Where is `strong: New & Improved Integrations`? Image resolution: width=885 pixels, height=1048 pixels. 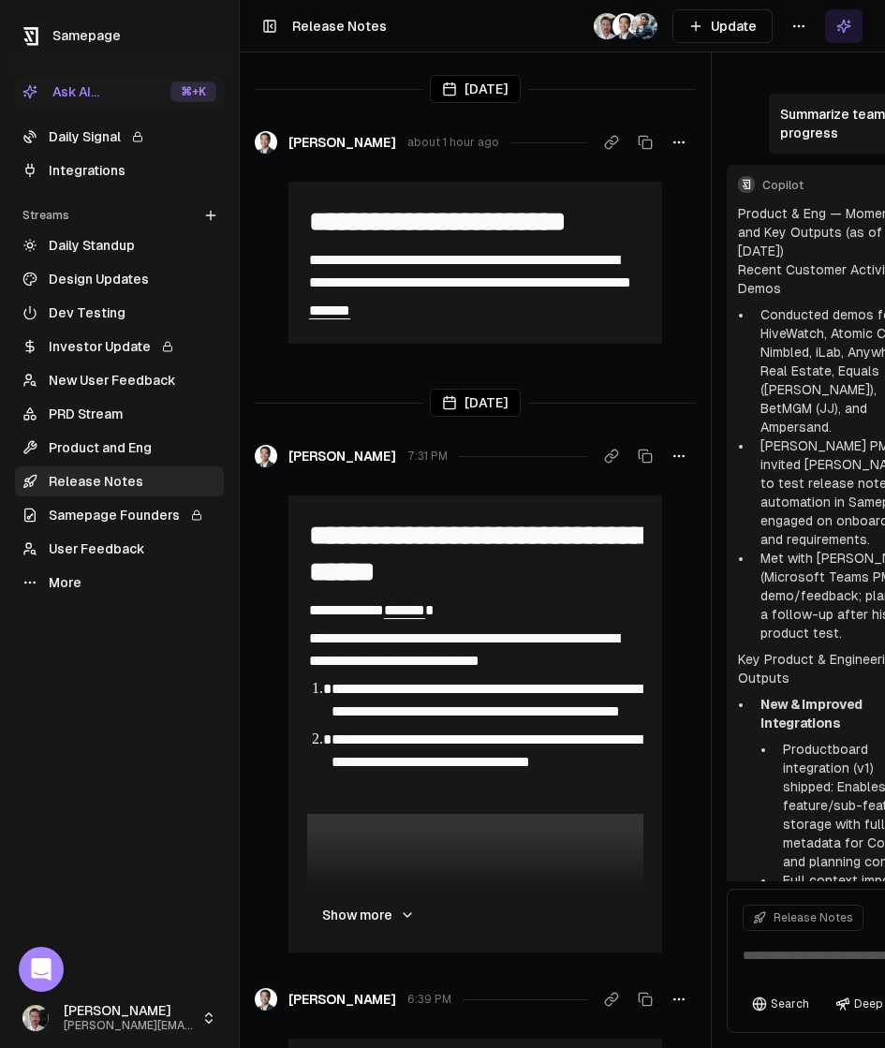
strong: New & Improved Integrations is located at coordinates (811, 714).